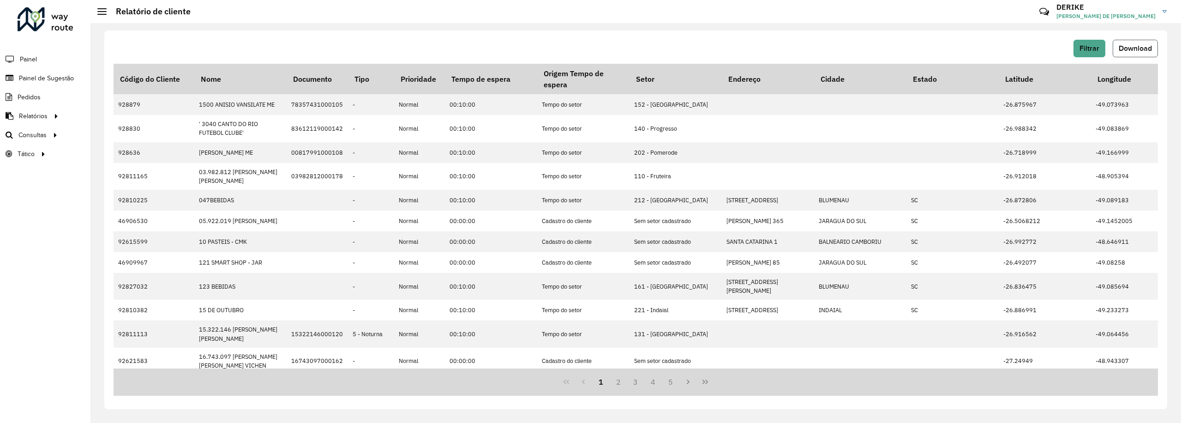 The width and height of the screenshot is (1181, 423). Describe the element at coordinates (28, 59) in the screenshot. I see `span: Painel` at that location.